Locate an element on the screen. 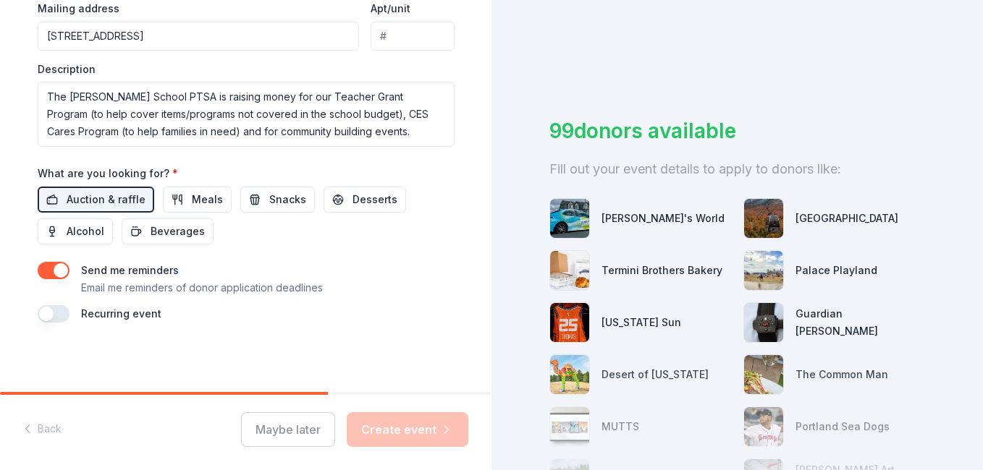 This screenshot has height=470, width=983. button: Snacks is located at coordinates (277, 200).